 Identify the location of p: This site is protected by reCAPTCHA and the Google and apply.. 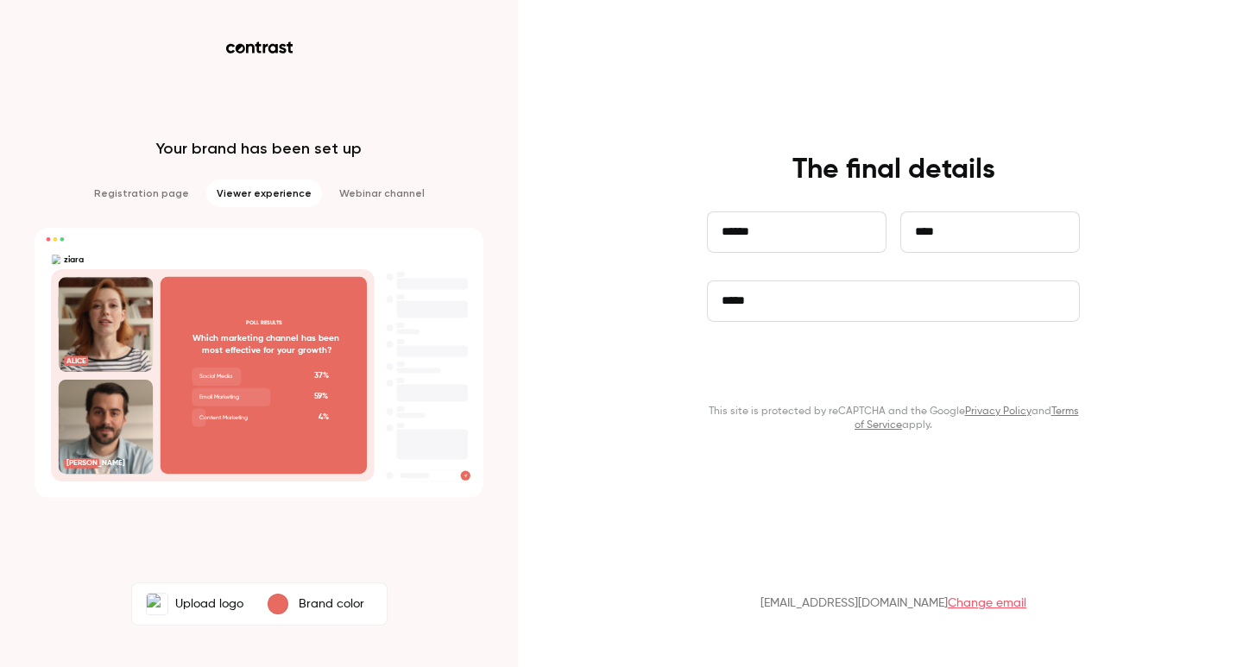
(893, 419).